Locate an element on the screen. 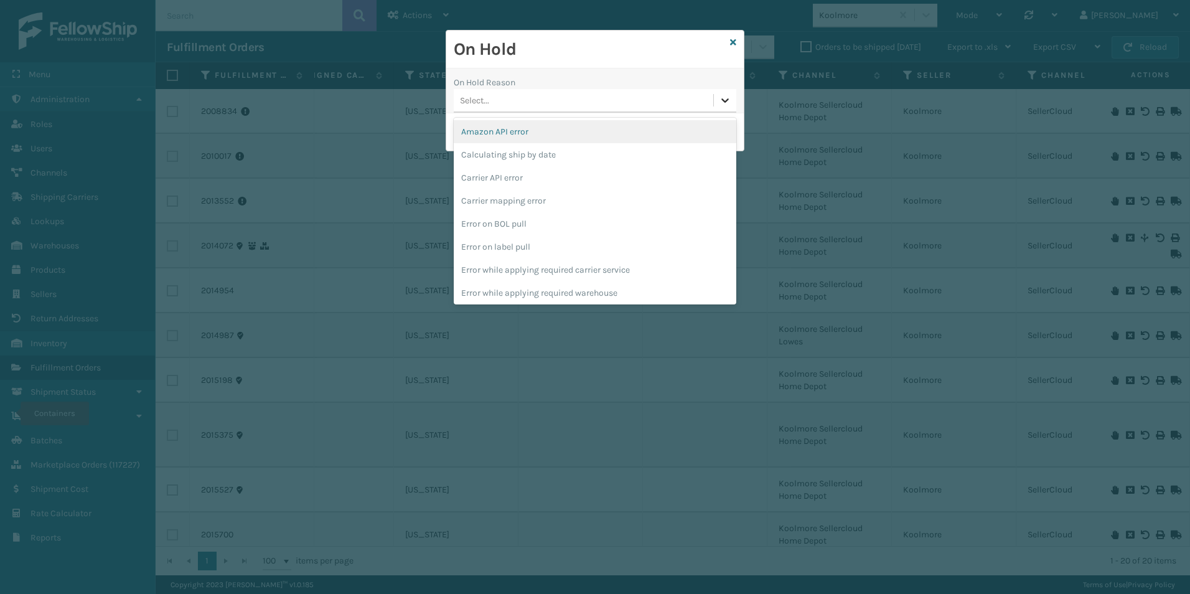 This screenshot has height=594, width=1190. div: Error while applying required carrier service is located at coordinates (595, 269).